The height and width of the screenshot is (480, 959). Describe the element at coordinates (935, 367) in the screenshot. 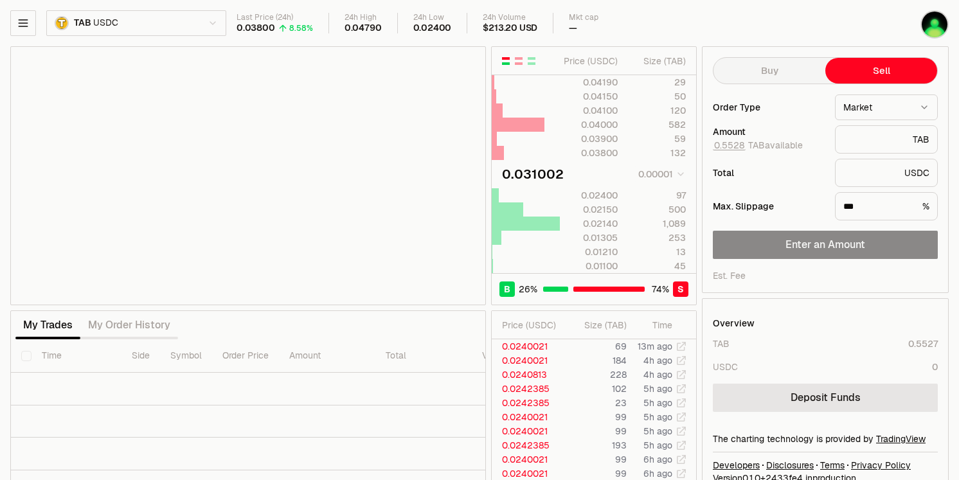

I see `div: 0` at that location.